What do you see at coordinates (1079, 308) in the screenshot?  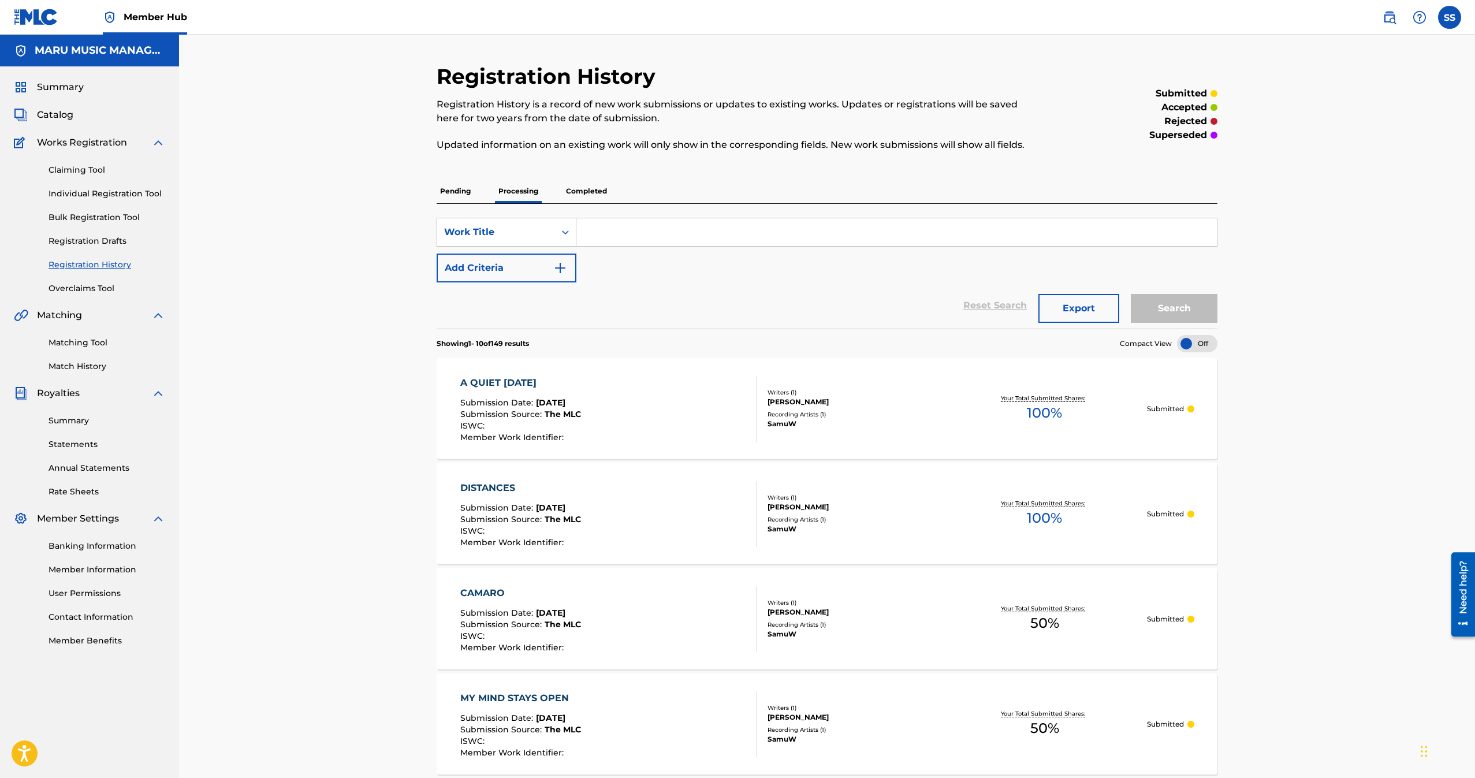 I see `button: Export` at bounding box center [1079, 308].